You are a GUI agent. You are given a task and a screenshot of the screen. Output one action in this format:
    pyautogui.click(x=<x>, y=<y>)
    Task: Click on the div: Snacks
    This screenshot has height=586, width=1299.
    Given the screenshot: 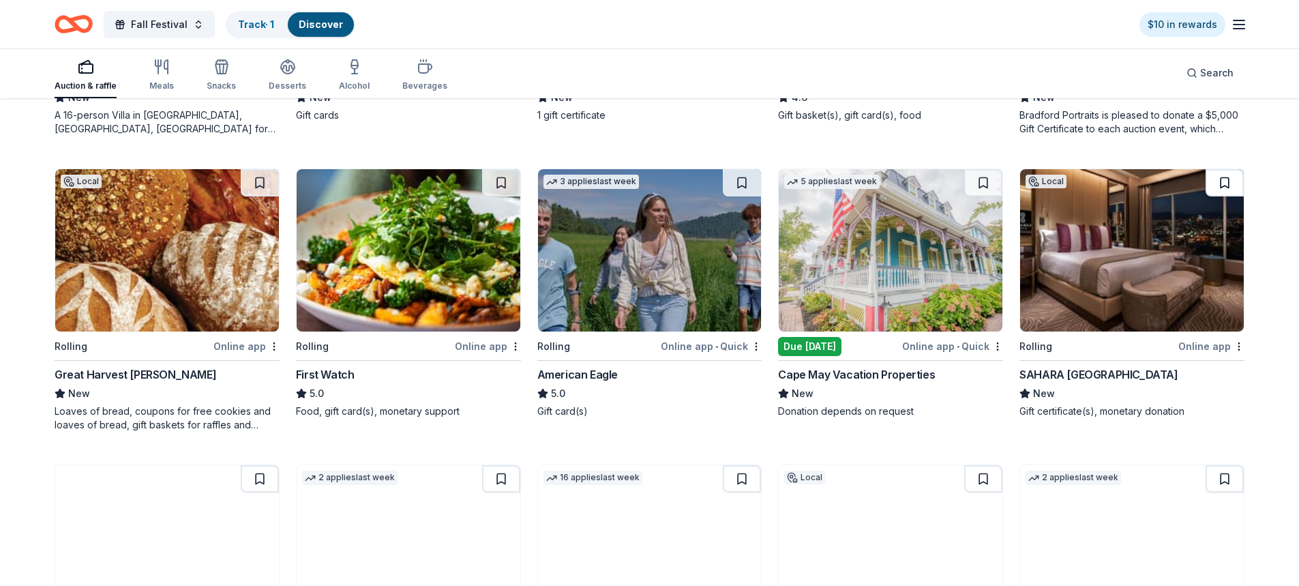 What is the action you would take?
    pyautogui.click(x=221, y=86)
    